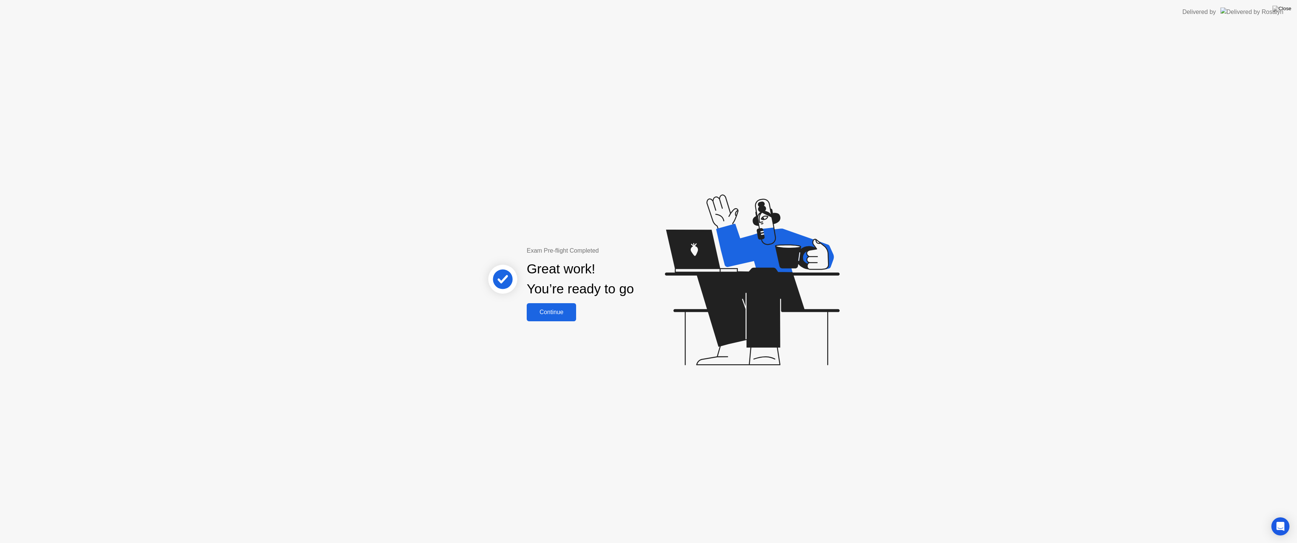 This screenshot has width=1297, height=543. I want to click on div: Delivered by, so click(1199, 12).